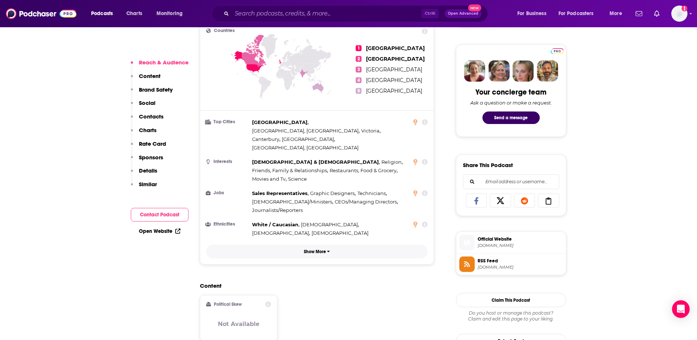 This screenshot has height=340, width=697. What do you see at coordinates (359, 59) in the screenshot?
I see `span: 2` at bounding box center [359, 59].